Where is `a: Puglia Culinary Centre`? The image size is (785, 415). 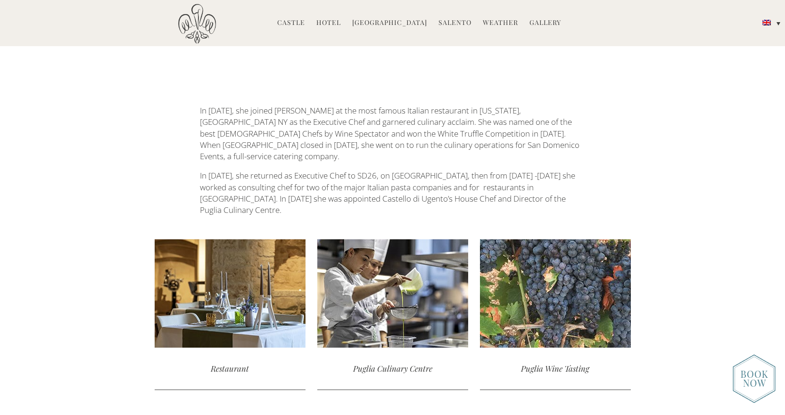 a: Puglia Culinary Centre is located at coordinates (393, 314).